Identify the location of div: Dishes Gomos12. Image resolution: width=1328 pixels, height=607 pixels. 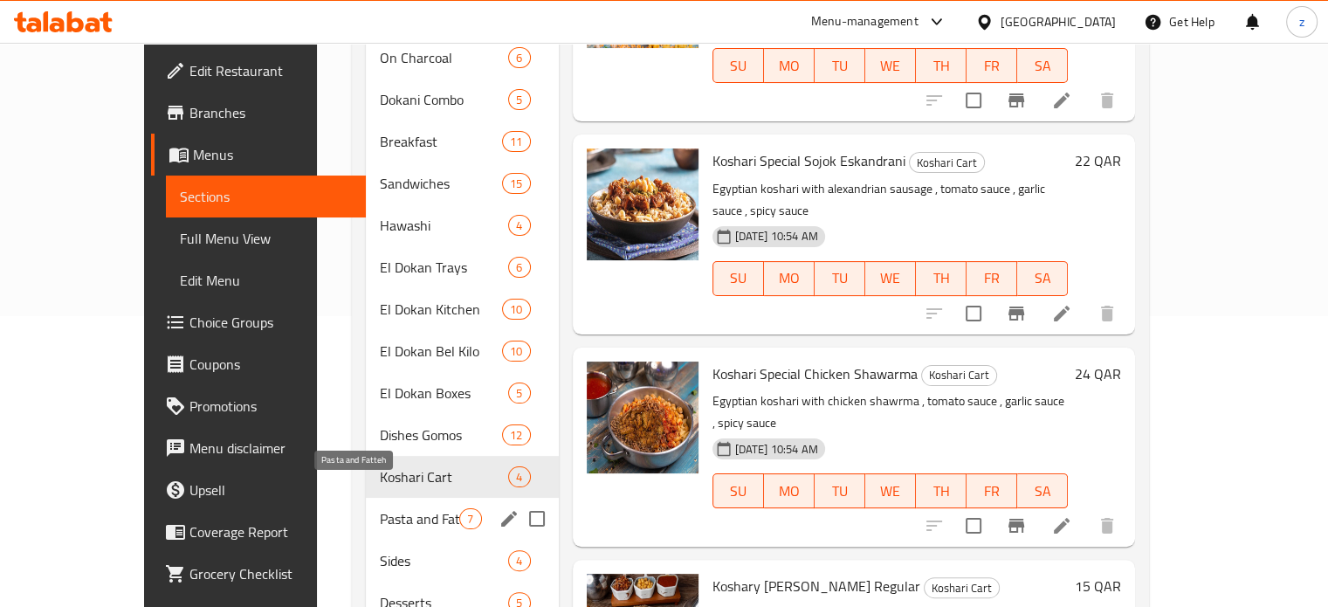
(462, 435).